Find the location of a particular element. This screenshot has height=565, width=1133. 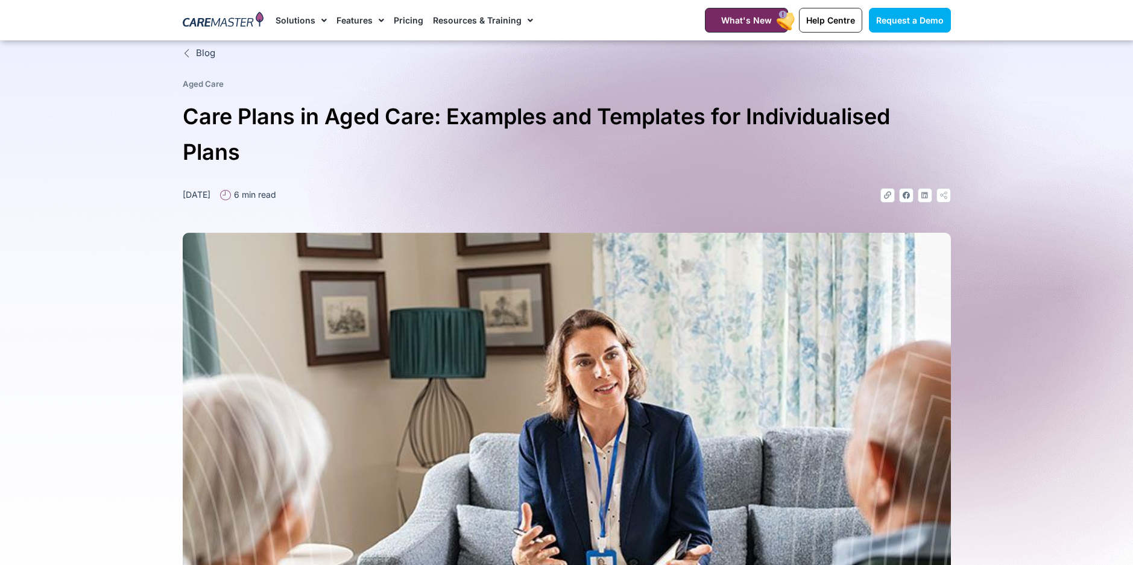

span: What's New is located at coordinates (746, 20).